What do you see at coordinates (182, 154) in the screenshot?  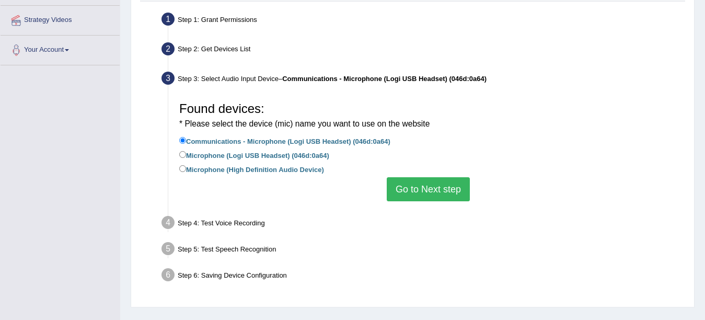 I see `input: Microphone (Logi USB Headset) (046d:0a64)` at bounding box center [182, 154].